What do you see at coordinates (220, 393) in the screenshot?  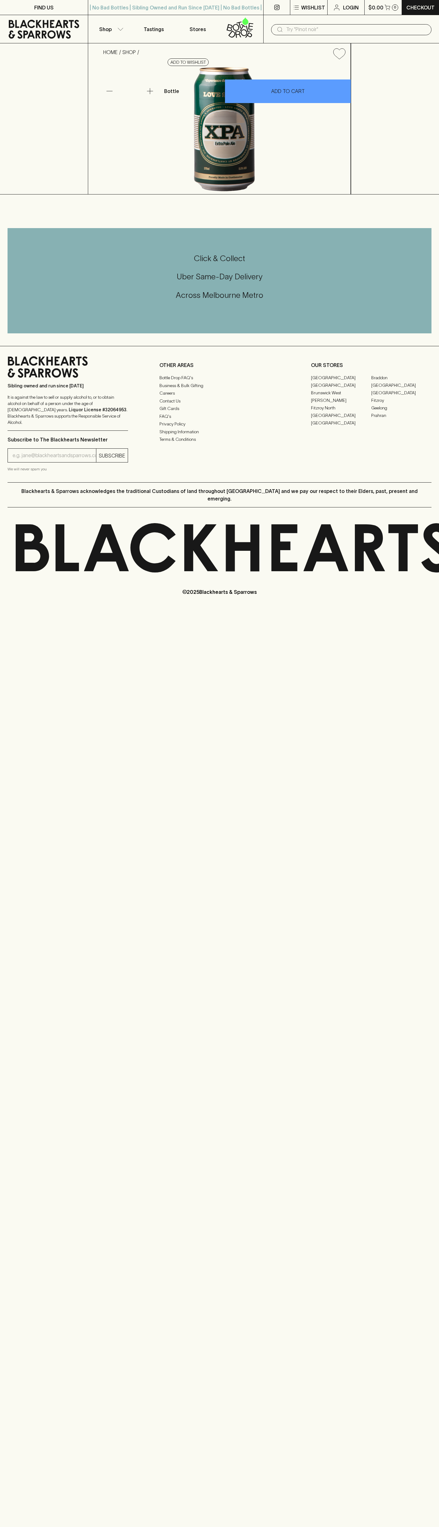 I see `a: Careers` at bounding box center [220, 393].